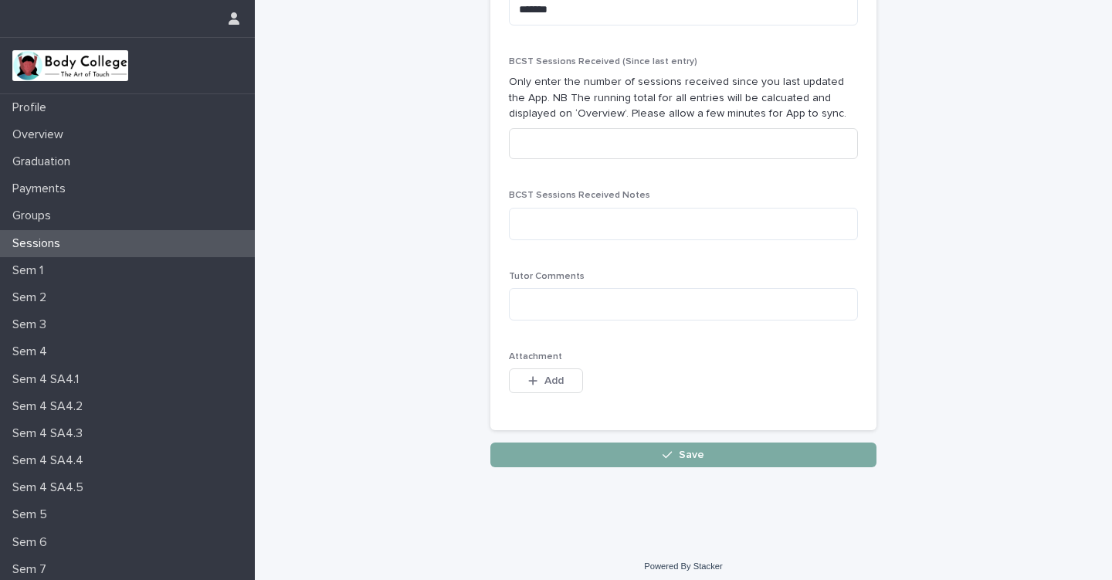 The width and height of the screenshot is (1112, 580). What do you see at coordinates (32, 514) in the screenshot?
I see `p: Sem 5` at bounding box center [32, 514].